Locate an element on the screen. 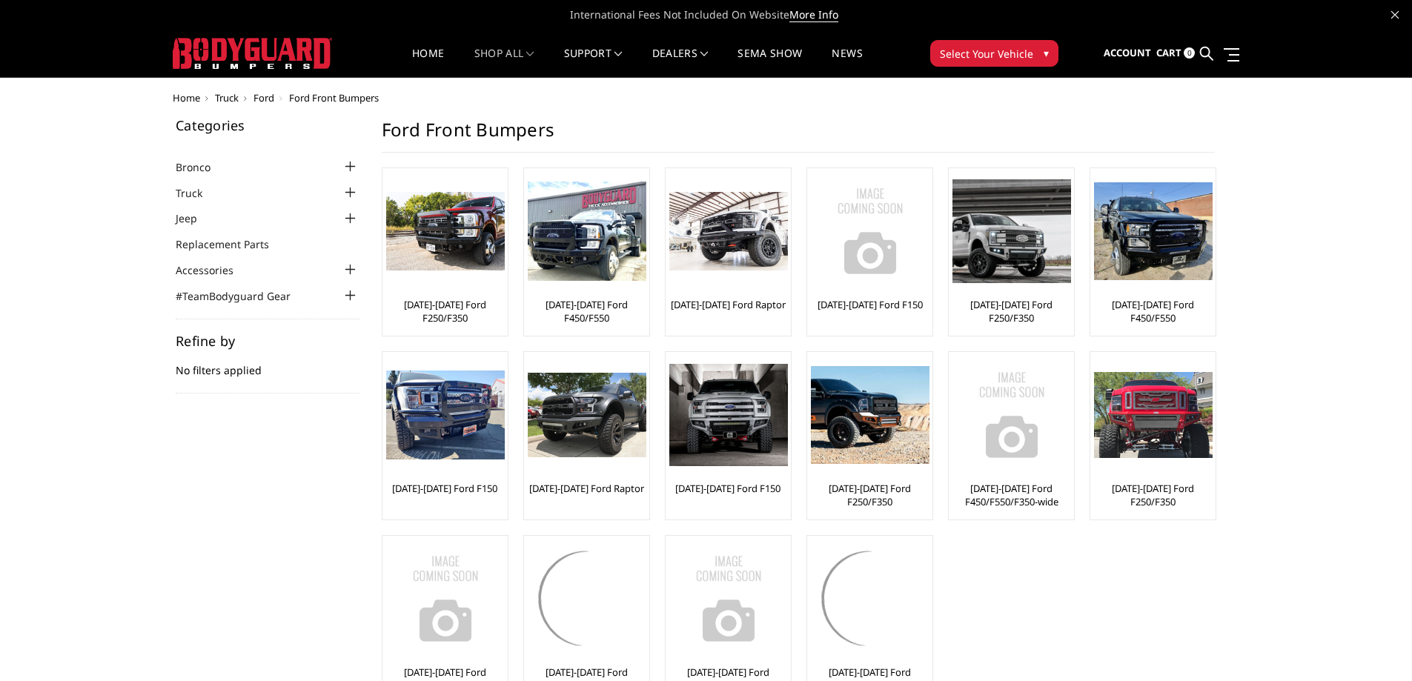  h5: Refine by is located at coordinates (268, 341).